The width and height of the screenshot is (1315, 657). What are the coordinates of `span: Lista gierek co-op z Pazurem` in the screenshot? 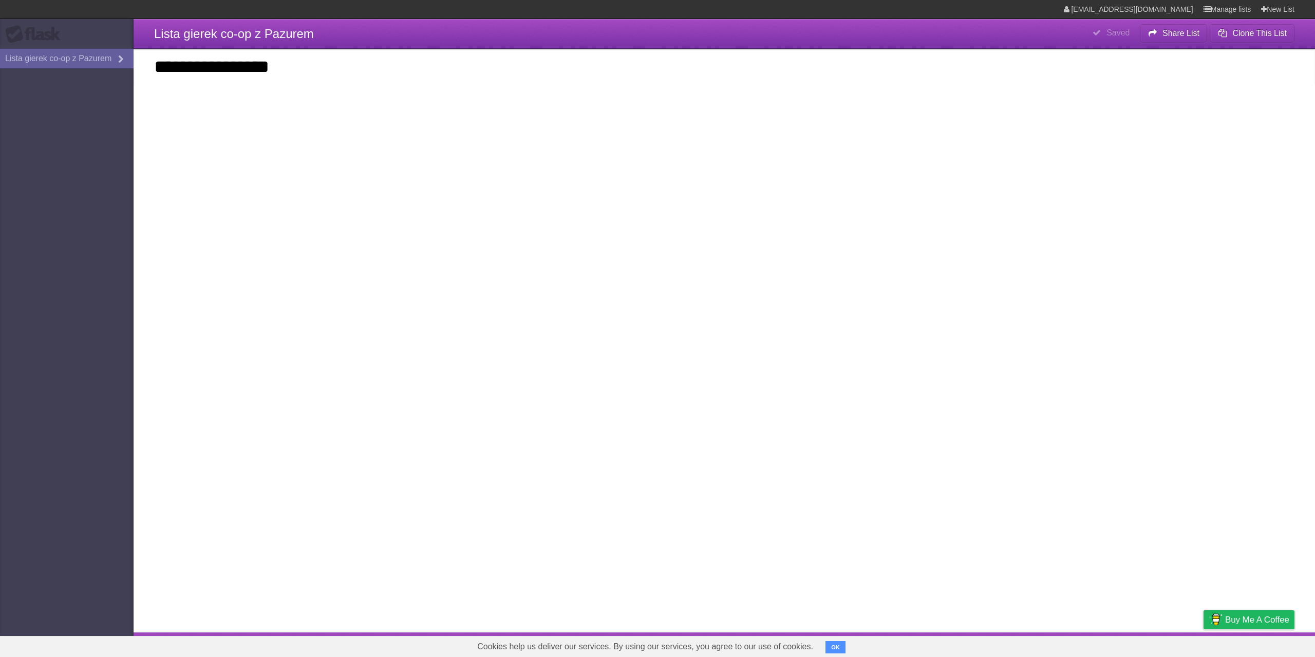 It's located at (234, 33).